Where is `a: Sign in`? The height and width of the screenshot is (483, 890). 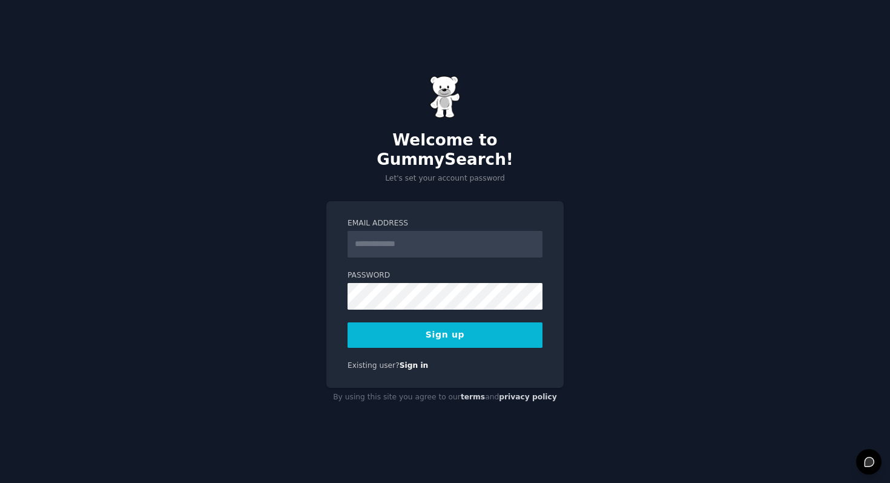 a: Sign in is located at coordinates (414, 365).